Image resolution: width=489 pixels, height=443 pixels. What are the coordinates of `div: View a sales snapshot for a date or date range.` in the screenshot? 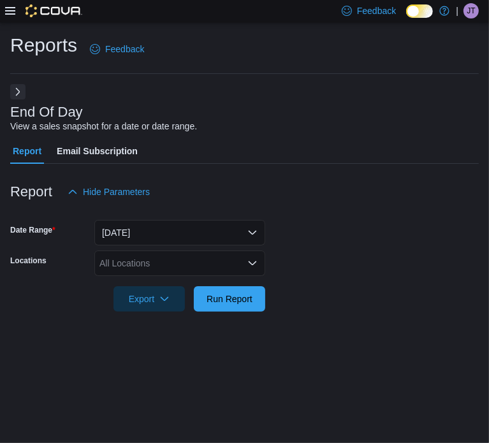 It's located at (103, 126).